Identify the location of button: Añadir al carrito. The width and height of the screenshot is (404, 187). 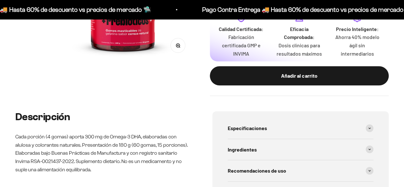
(299, 76).